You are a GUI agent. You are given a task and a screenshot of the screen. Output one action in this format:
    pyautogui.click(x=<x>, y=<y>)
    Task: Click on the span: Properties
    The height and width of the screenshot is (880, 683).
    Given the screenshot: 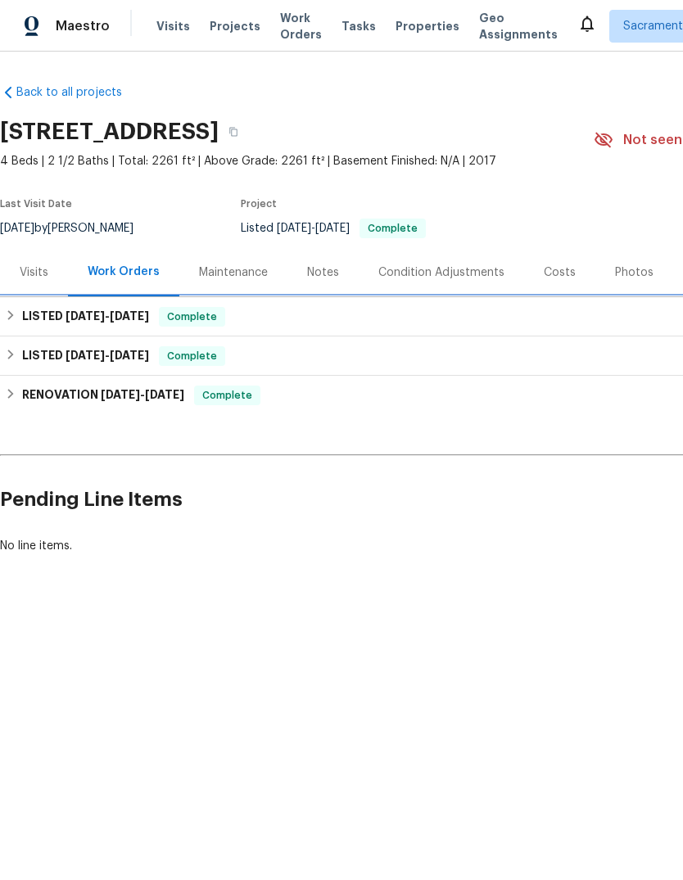 What is the action you would take?
    pyautogui.click(x=427, y=26)
    